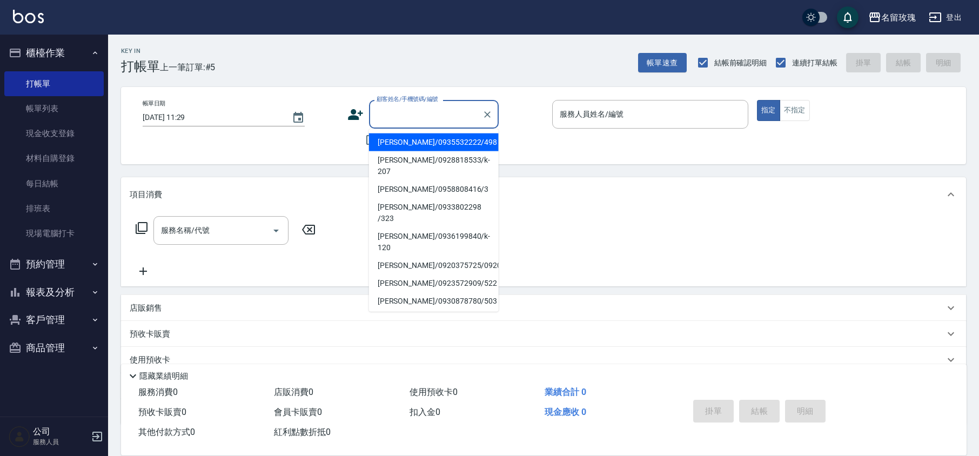 The height and width of the screenshot is (456, 979). What do you see at coordinates (212, 117) in the screenshot?
I see `input: YYYY/MM/DD hh:mm` at bounding box center [212, 117].